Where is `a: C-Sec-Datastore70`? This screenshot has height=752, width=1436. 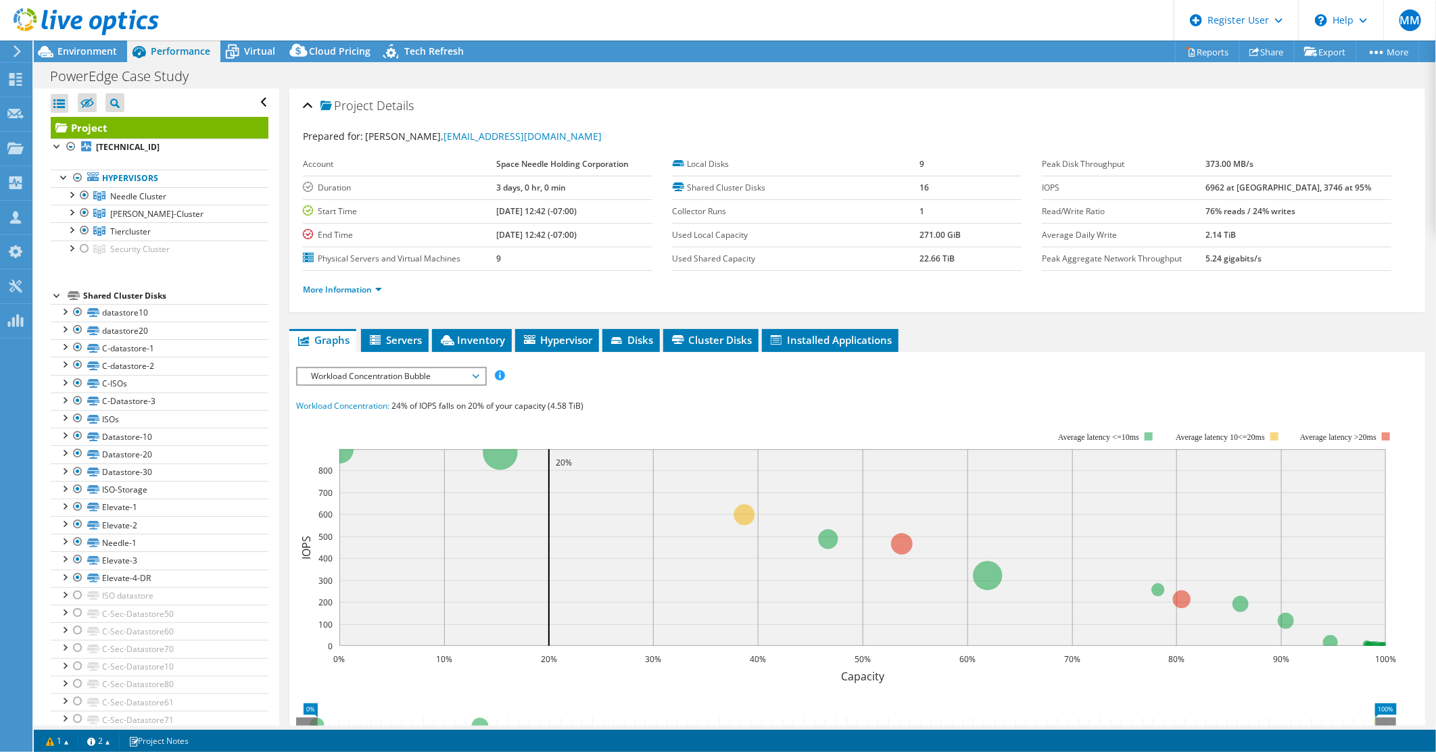 a: C-Sec-Datastore70 is located at coordinates (160, 649).